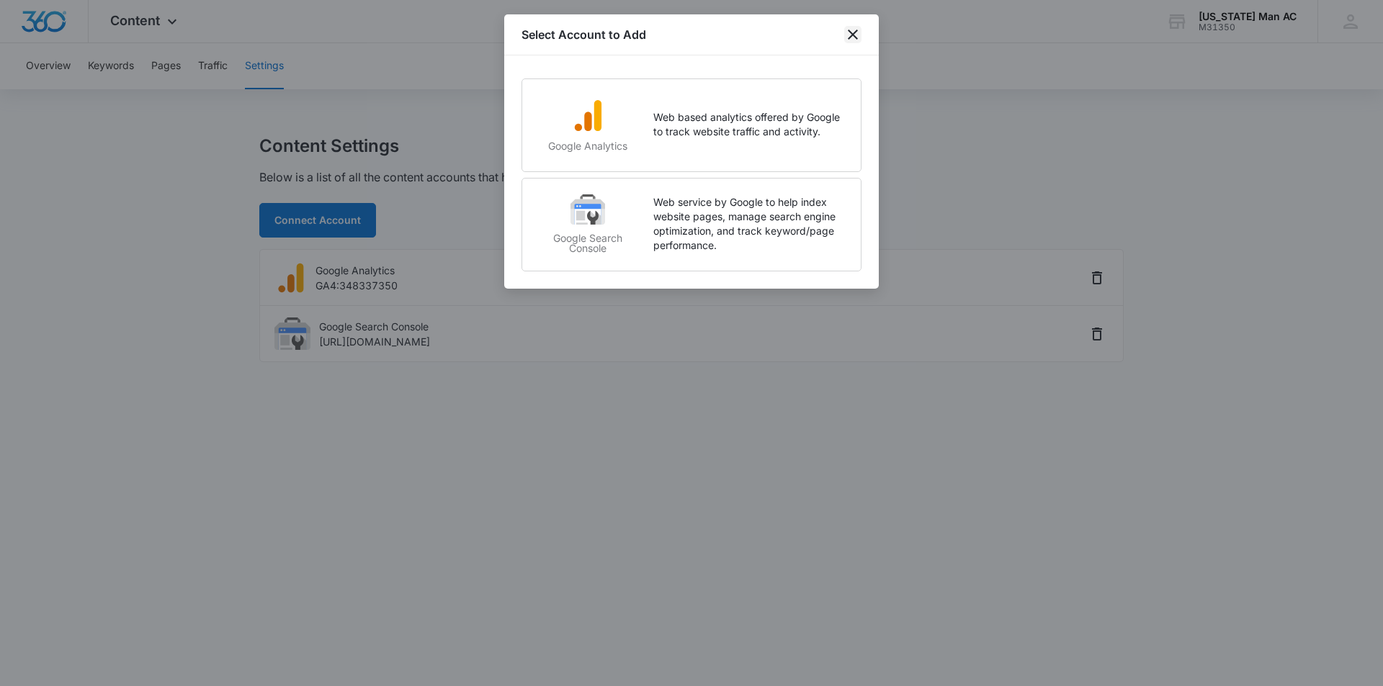  I want to click on button: close, so click(853, 35).